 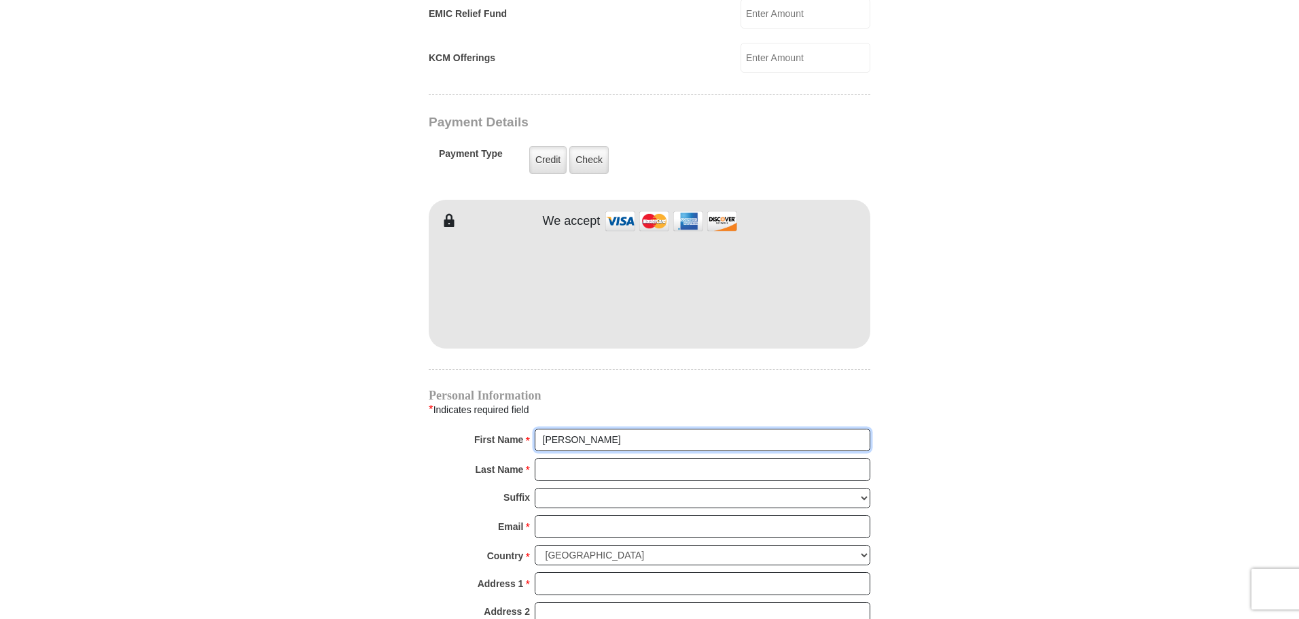 What do you see at coordinates (501, 583) in the screenshot?
I see `strong: Address 1` at bounding box center [501, 583].